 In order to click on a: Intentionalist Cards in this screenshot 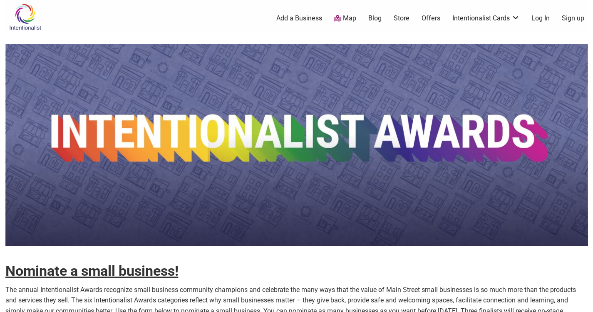, I will do `click(486, 18)`.